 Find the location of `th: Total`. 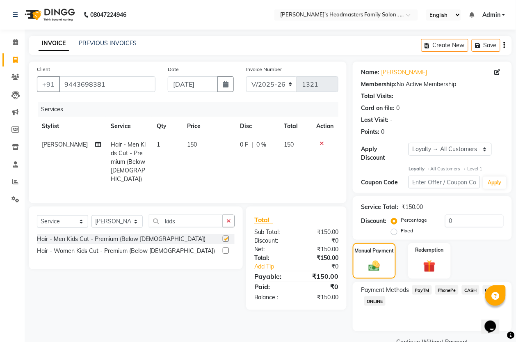

th: Total is located at coordinates (295, 126).